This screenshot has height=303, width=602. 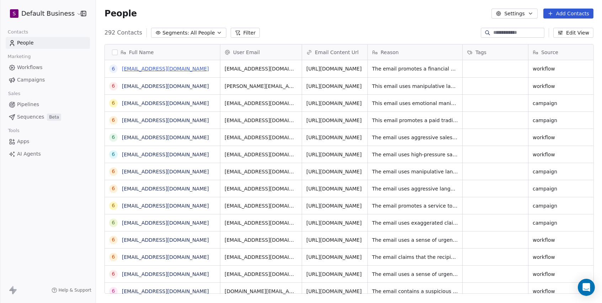 I want to click on button: Filter, so click(x=245, y=33).